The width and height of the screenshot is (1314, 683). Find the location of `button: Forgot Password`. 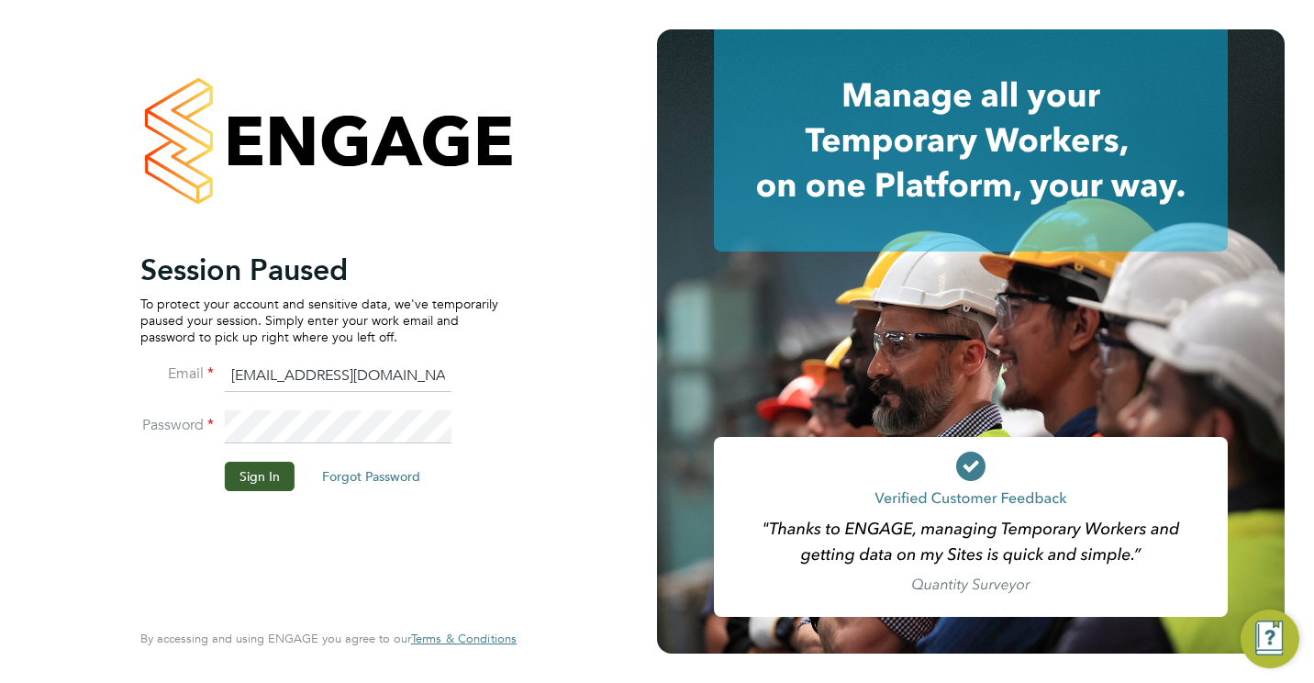

button: Forgot Password is located at coordinates (371, 476).